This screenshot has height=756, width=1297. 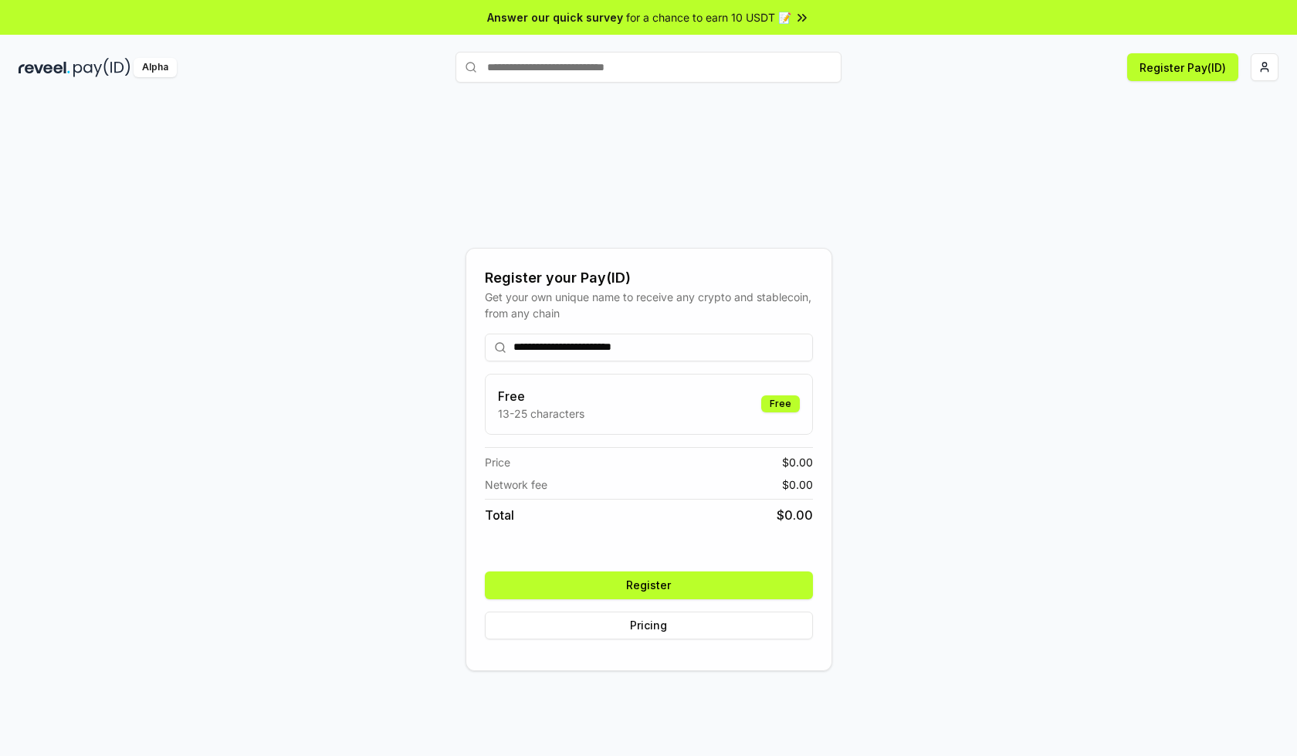 What do you see at coordinates (780, 404) in the screenshot?
I see `div: Free` at bounding box center [780, 404].